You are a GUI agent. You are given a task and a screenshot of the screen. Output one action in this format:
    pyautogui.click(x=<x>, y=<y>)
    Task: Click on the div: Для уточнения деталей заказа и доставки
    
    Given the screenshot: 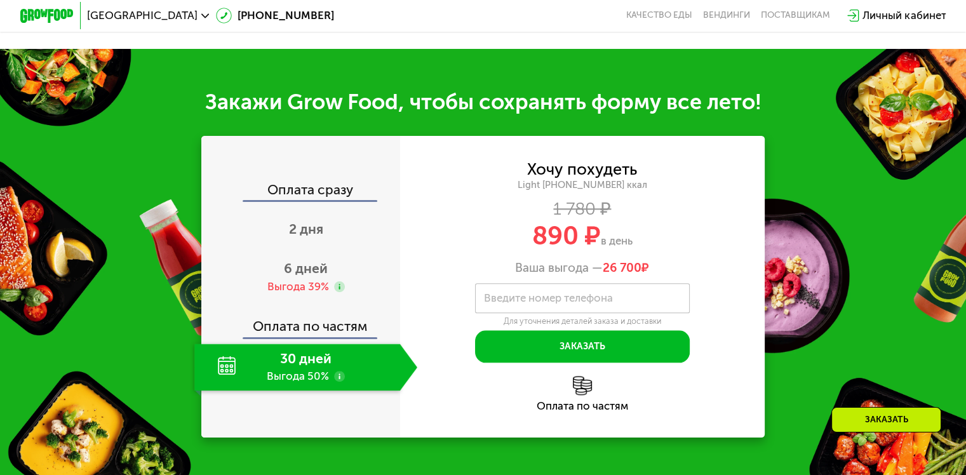 What is the action you would take?
    pyautogui.click(x=582, y=321)
    